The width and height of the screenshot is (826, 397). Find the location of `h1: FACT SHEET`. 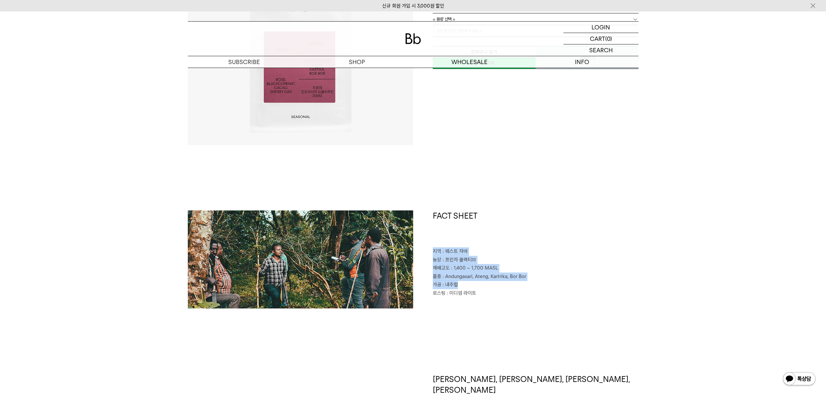

h1: FACT SHEET is located at coordinates (535, 229).